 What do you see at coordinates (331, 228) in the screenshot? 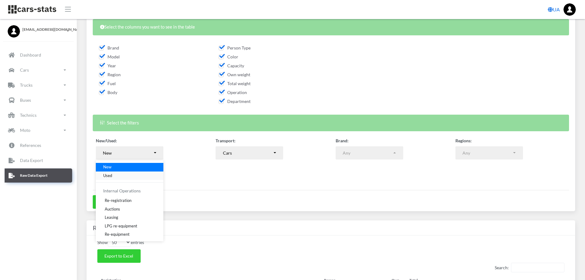
I see `h4: Results` at bounding box center [331, 228].